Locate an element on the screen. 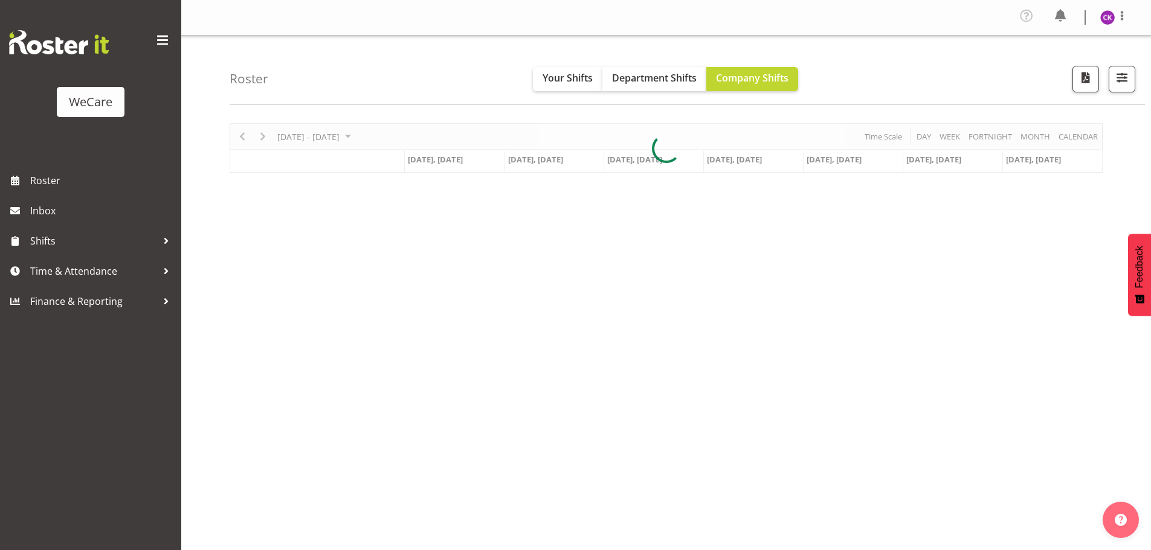  img: Rosterit website logo is located at coordinates (59, 42).